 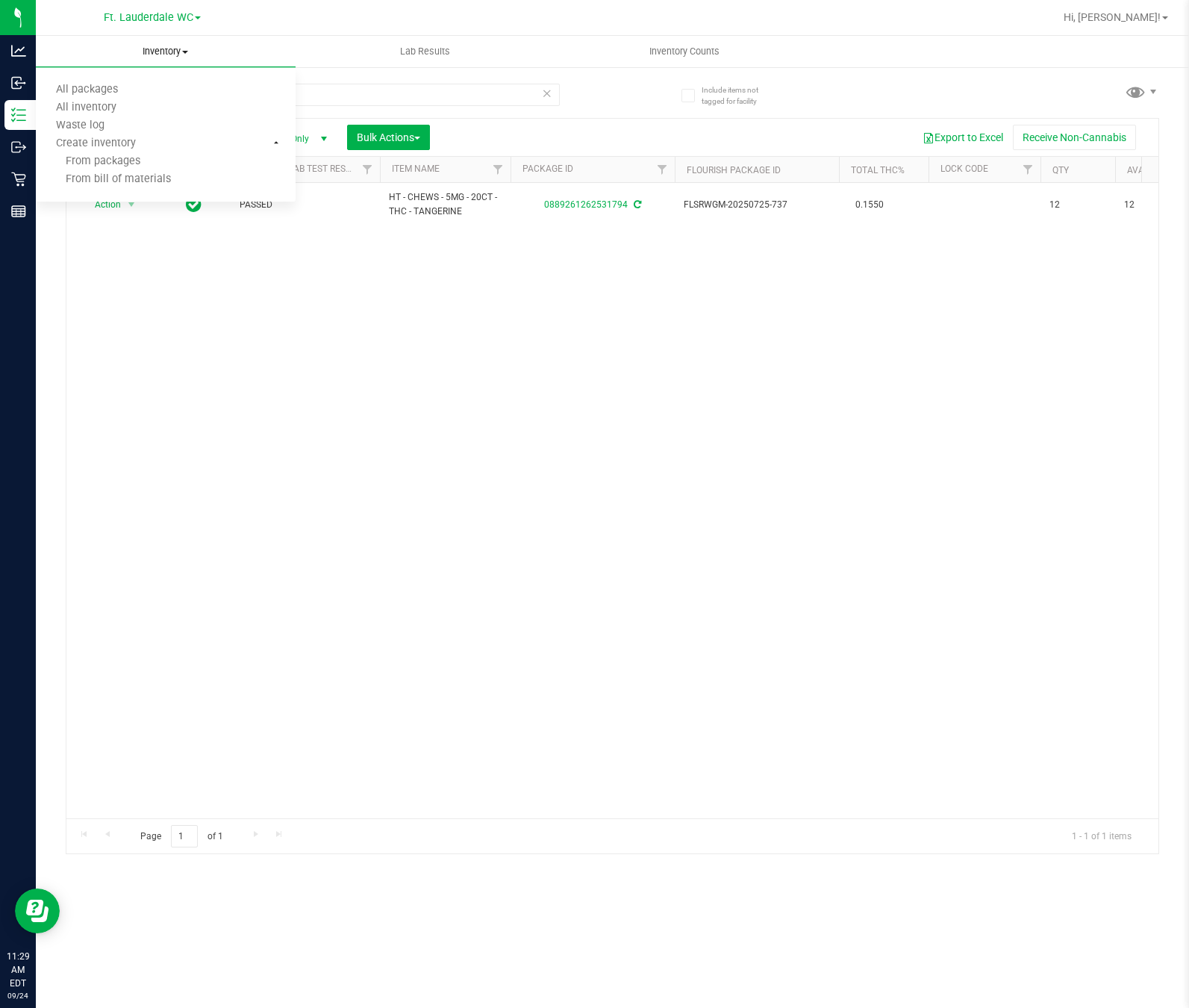 What do you see at coordinates (19, 115) in the screenshot?
I see `inline-svg: Inventory` at bounding box center [19, 115].